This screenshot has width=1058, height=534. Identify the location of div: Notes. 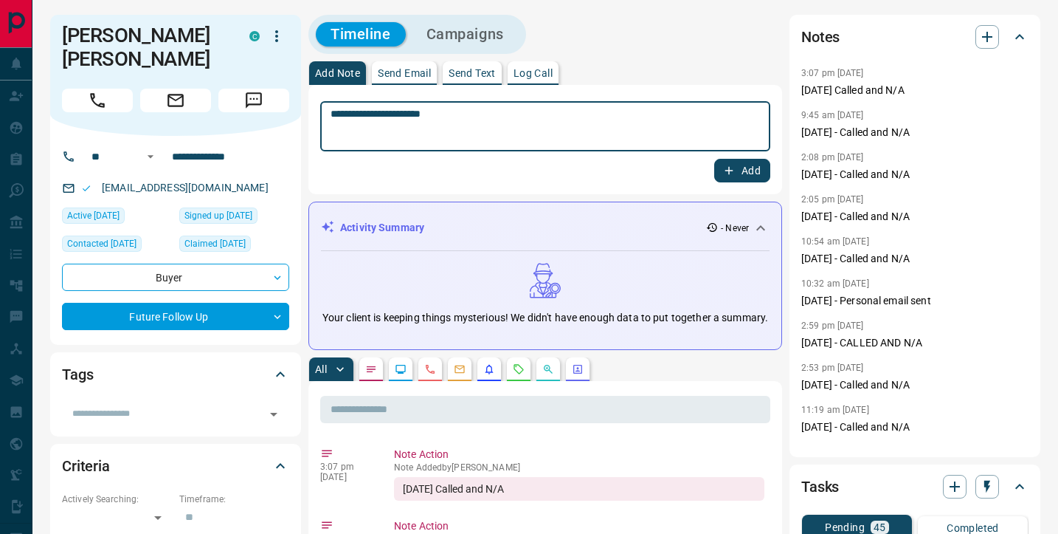
(915, 37).